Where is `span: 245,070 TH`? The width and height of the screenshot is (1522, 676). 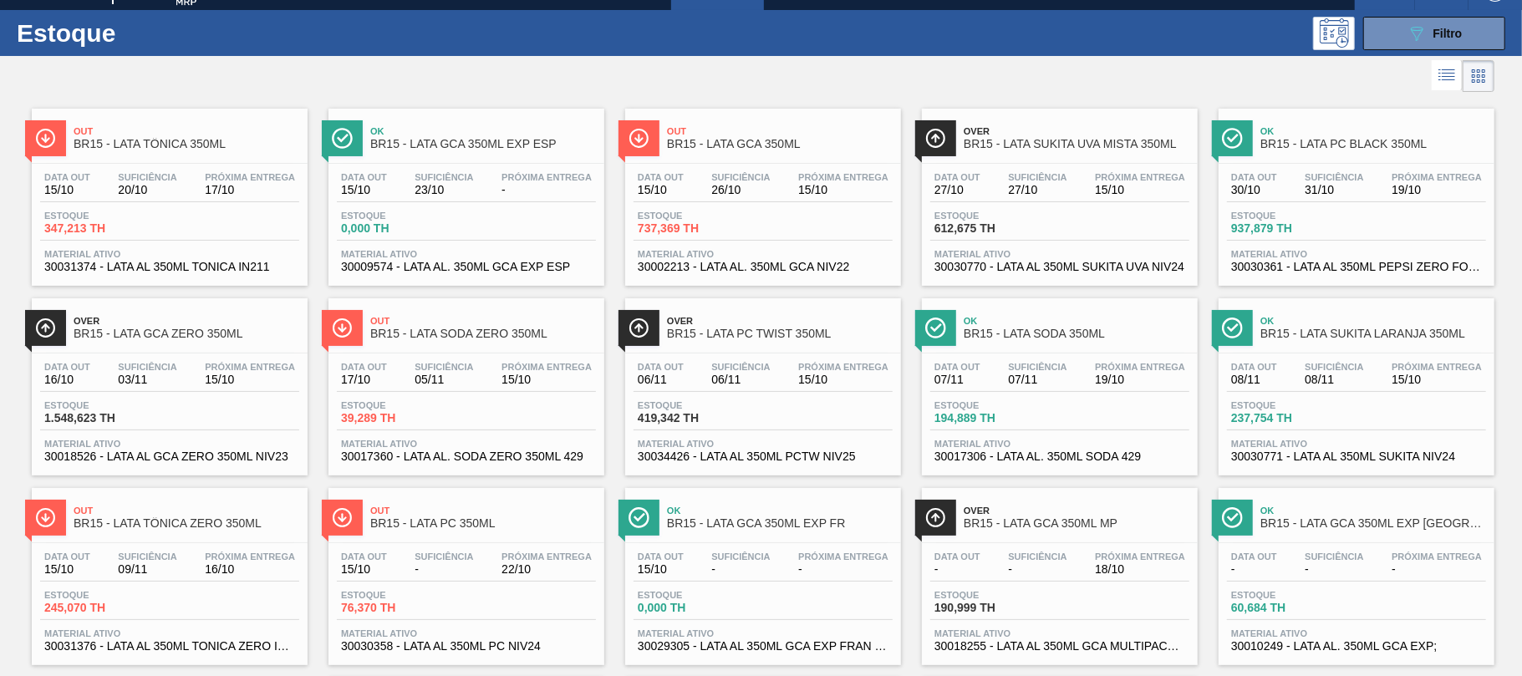
span: 245,070 TH is located at coordinates (103, 608).